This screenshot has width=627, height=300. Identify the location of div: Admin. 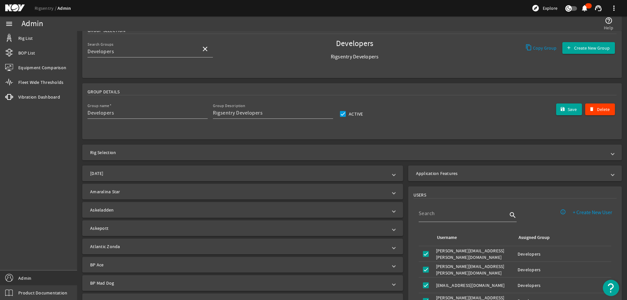
(32, 24).